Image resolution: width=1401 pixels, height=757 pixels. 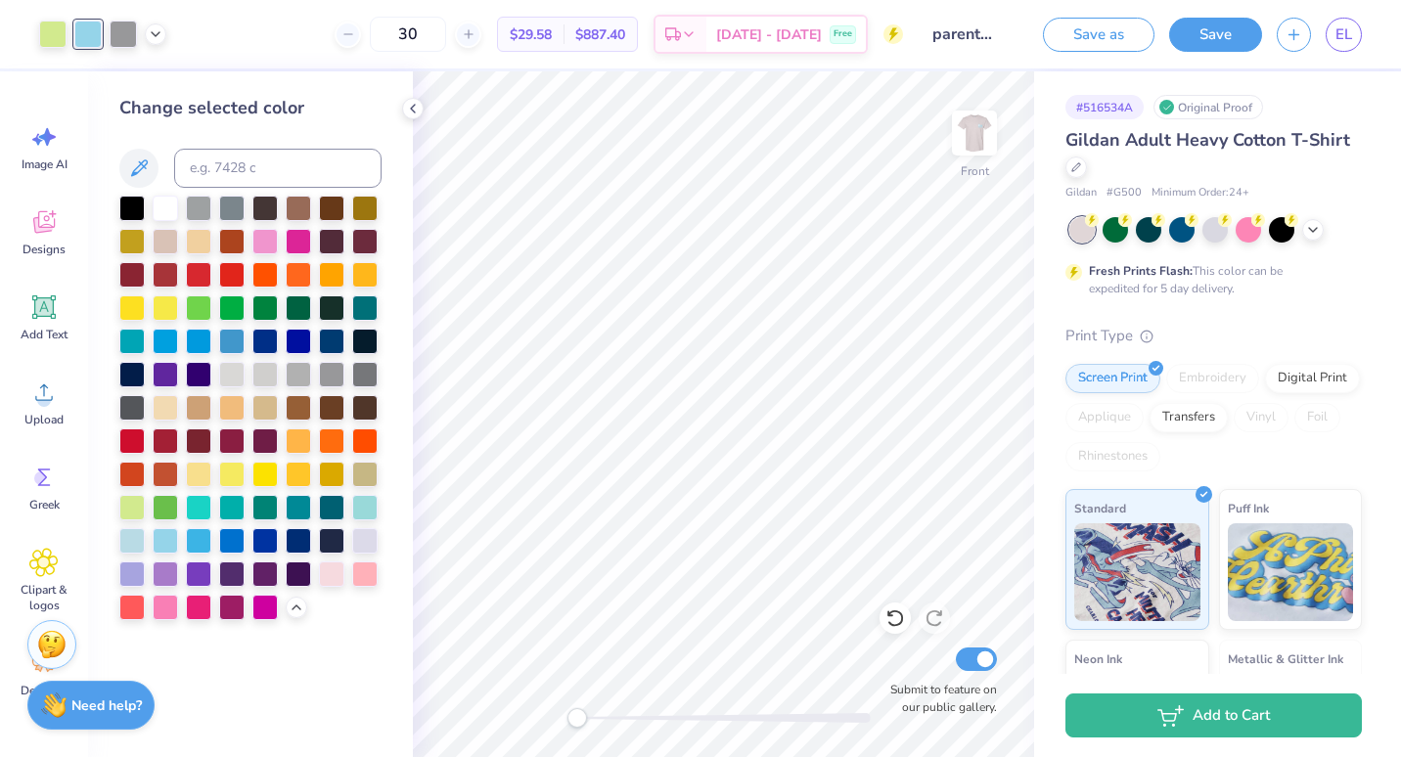 I want to click on span: Upload, so click(x=44, y=420).